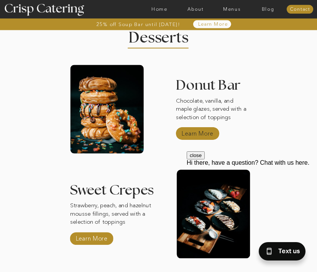 This screenshot has height=272, width=317. Describe the element at coordinates (114, 214) in the screenshot. I see `p: Strawberry, peach, and hazelnut mousse fillings, served with a selection of toppings` at that location.